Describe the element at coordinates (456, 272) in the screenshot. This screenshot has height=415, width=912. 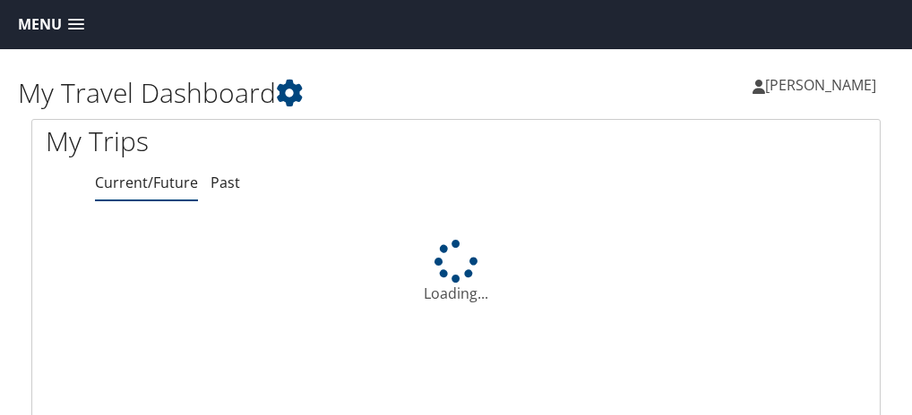
I see `div: Loading...` at that location.